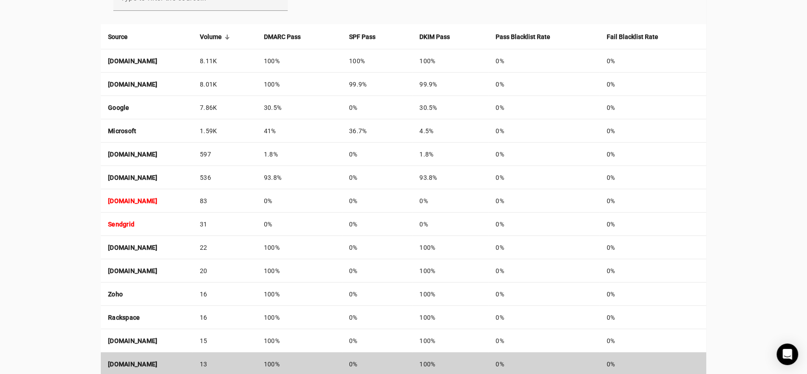 The image size is (807, 374). I want to click on td: 15, so click(225, 341).